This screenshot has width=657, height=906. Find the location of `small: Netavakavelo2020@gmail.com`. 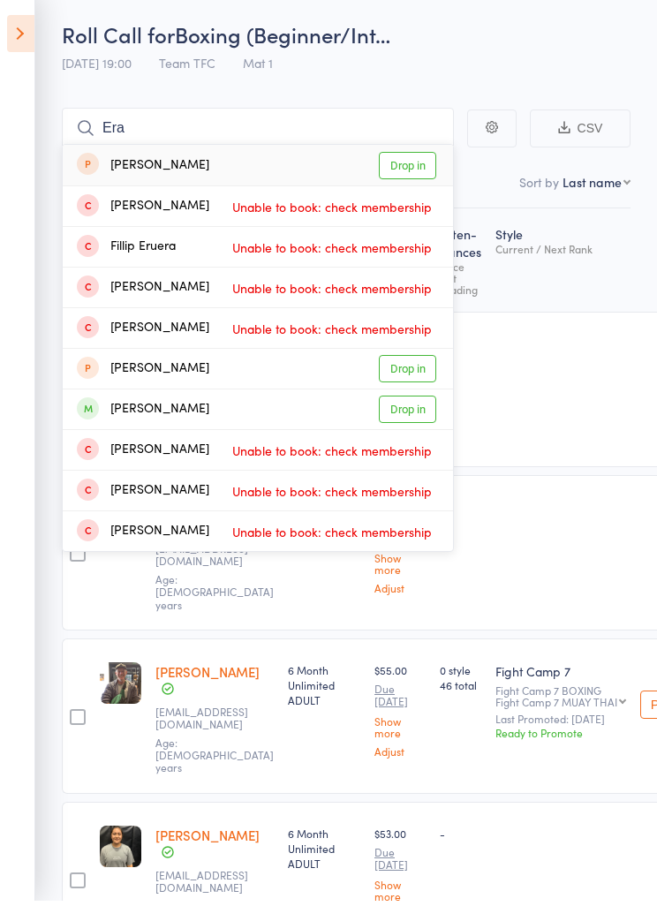

small: Netavakavelo2020@gmail.com is located at coordinates (213, 886).